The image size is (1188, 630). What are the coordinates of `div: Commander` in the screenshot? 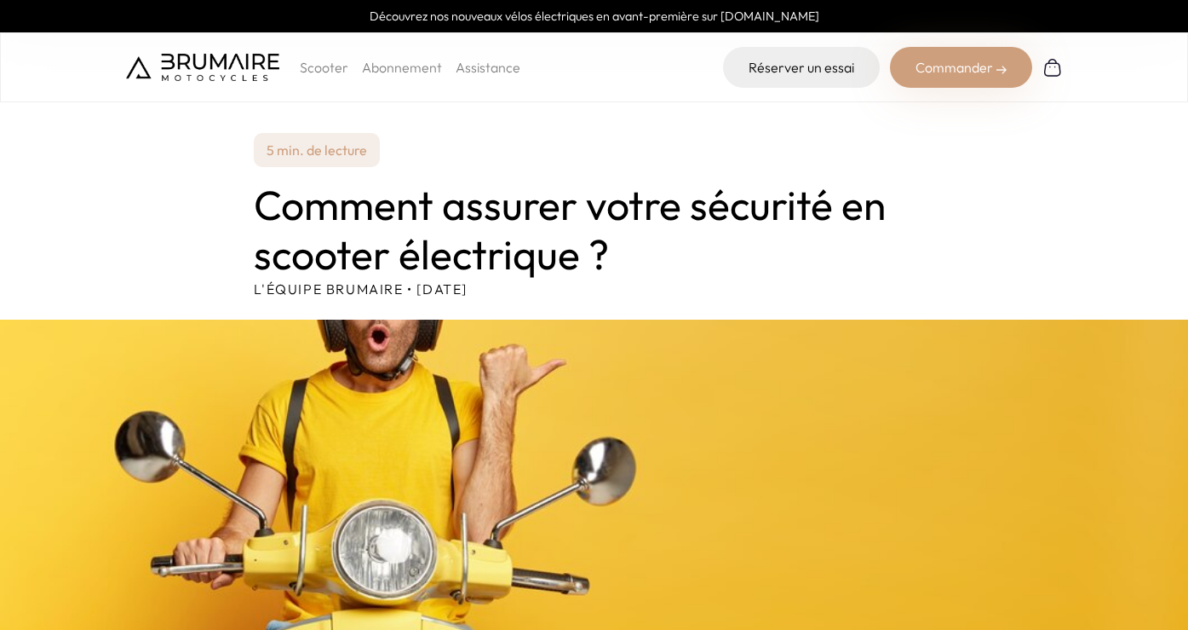 It's located at (961, 67).